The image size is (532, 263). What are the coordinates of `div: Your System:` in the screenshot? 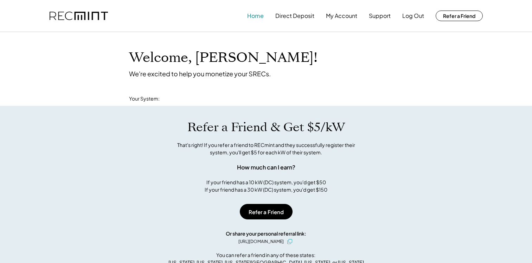 It's located at (144, 99).